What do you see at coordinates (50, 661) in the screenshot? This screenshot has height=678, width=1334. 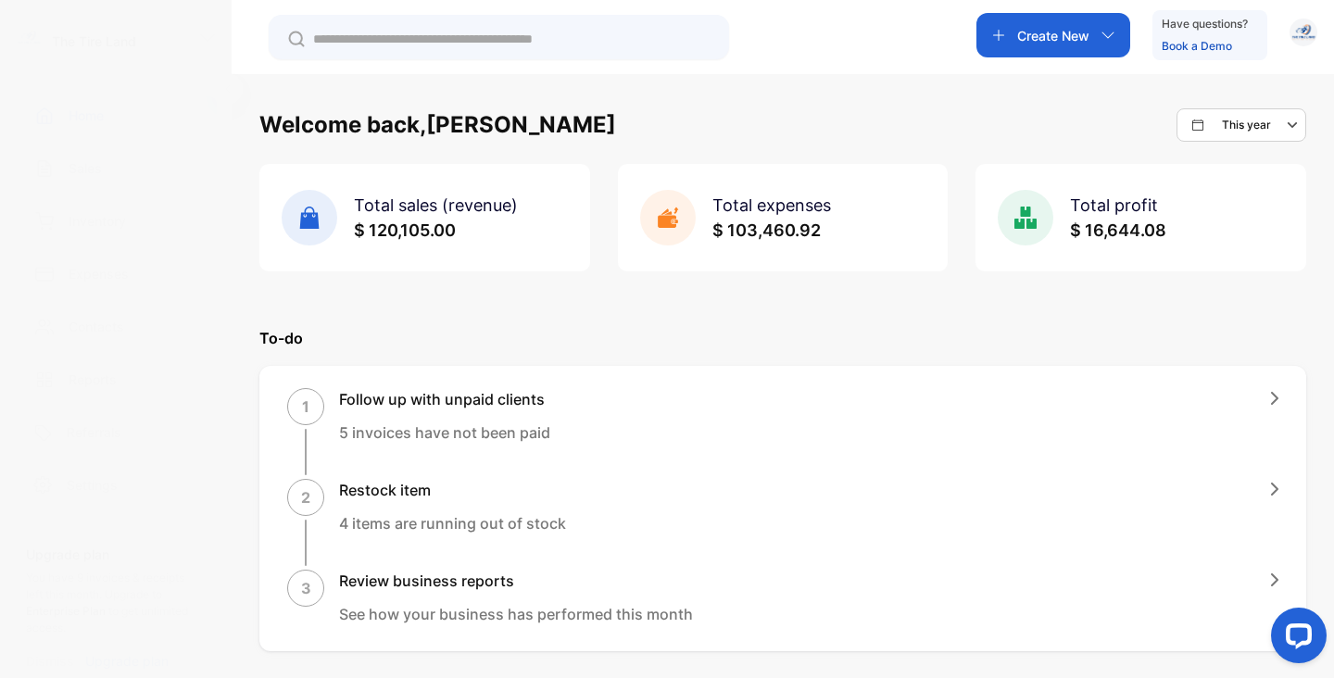 I see `p: Dismiss` at bounding box center [50, 661].